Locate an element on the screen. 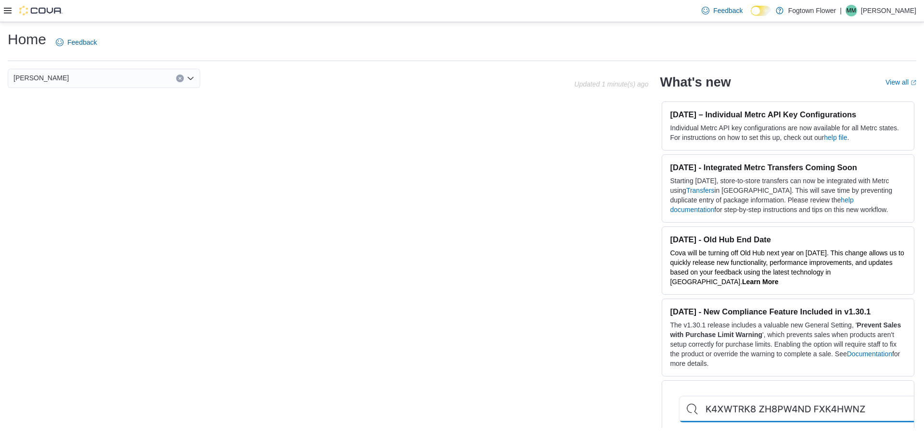 This screenshot has height=438, width=924. button: Open list of options is located at coordinates (191, 78).